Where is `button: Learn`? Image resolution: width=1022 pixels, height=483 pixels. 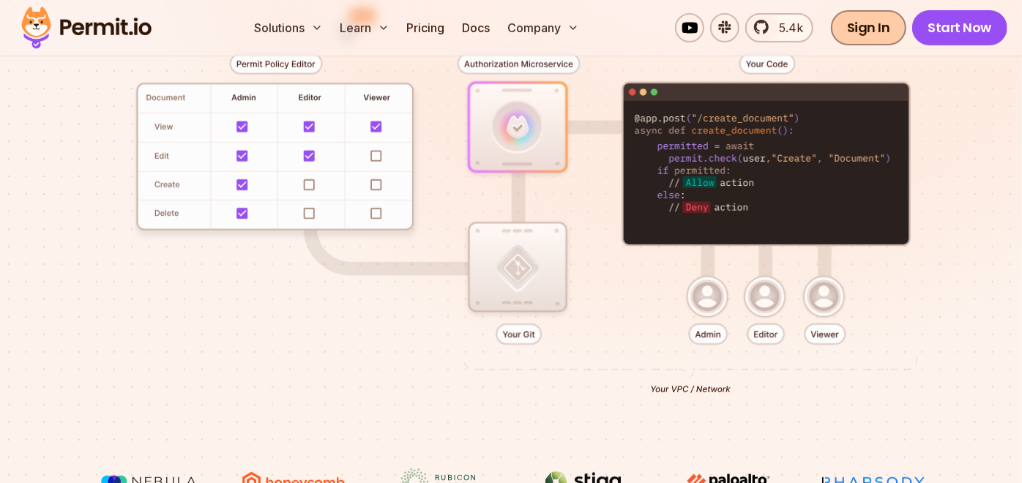
button: Learn is located at coordinates (364, 28).